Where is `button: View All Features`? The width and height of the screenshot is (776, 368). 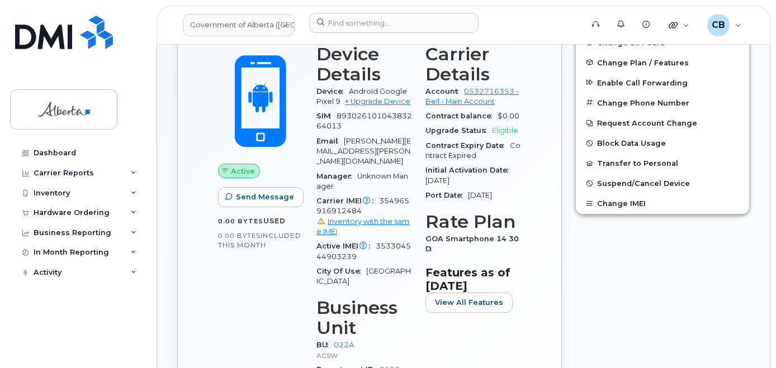
button: View All Features is located at coordinates (469, 303).